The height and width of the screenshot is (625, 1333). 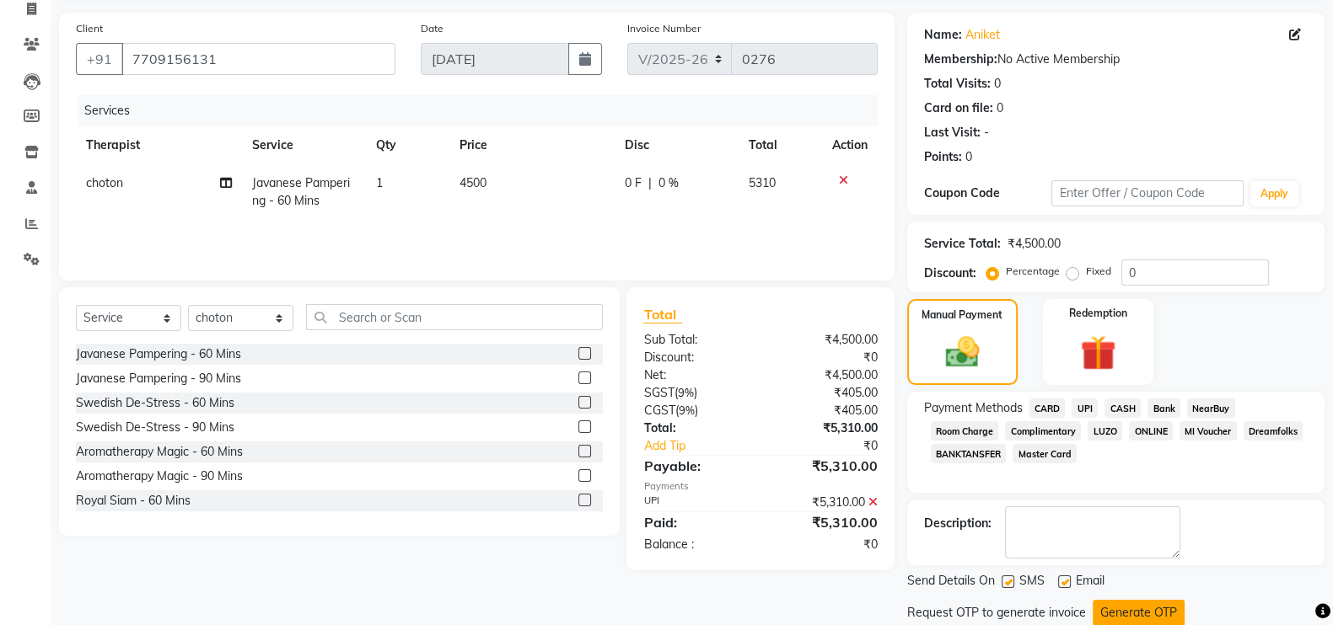 I want to click on div: Membership:, so click(x=960, y=59).